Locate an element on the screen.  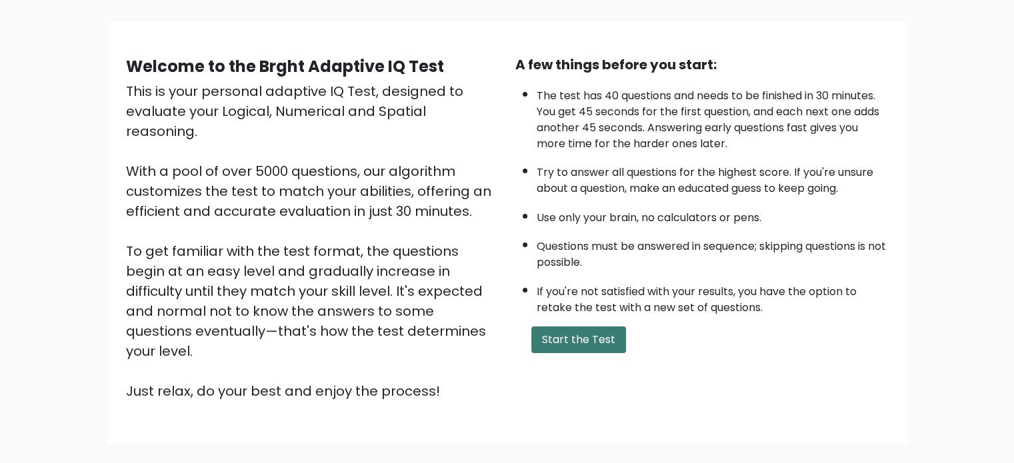
div: This is your personal adaptive IQ Test, designed to evaluate your Logical, Numerical and Spatial ... is located at coordinates (313, 241).